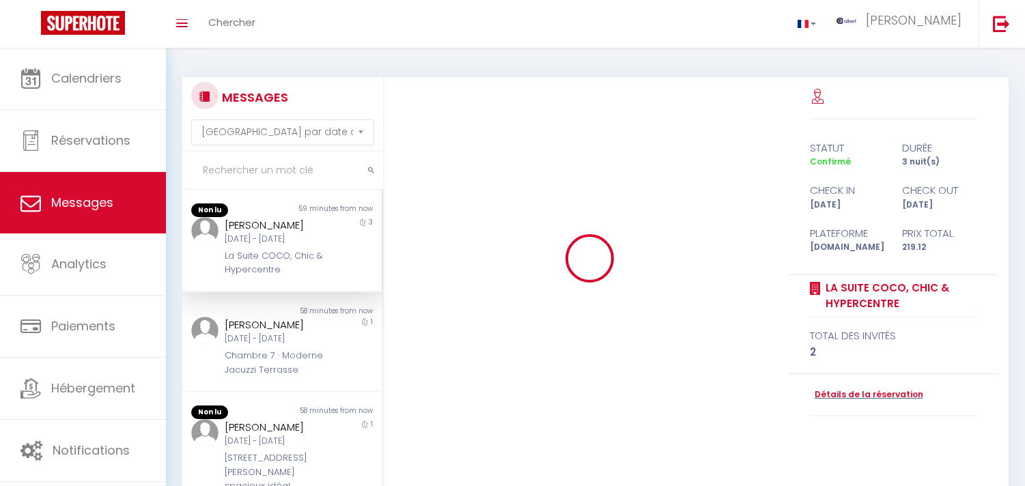 The height and width of the screenshot is (486, 1025). I want to click on span: Analytics, so click(79, 264).